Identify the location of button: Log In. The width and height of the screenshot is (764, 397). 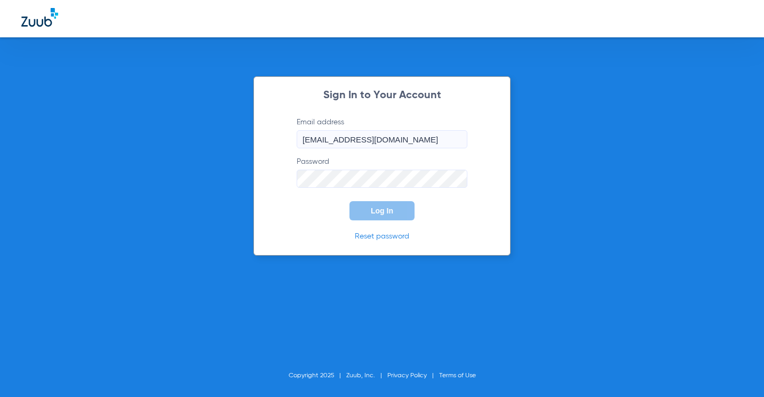
(382, 211).